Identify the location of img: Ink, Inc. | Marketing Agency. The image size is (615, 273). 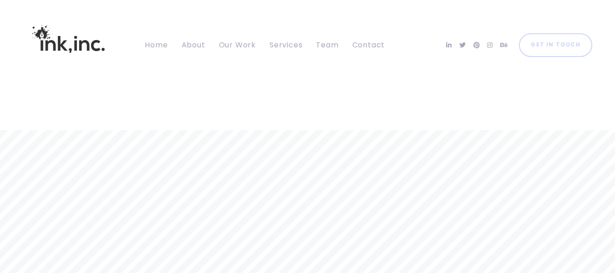
(68, 39).